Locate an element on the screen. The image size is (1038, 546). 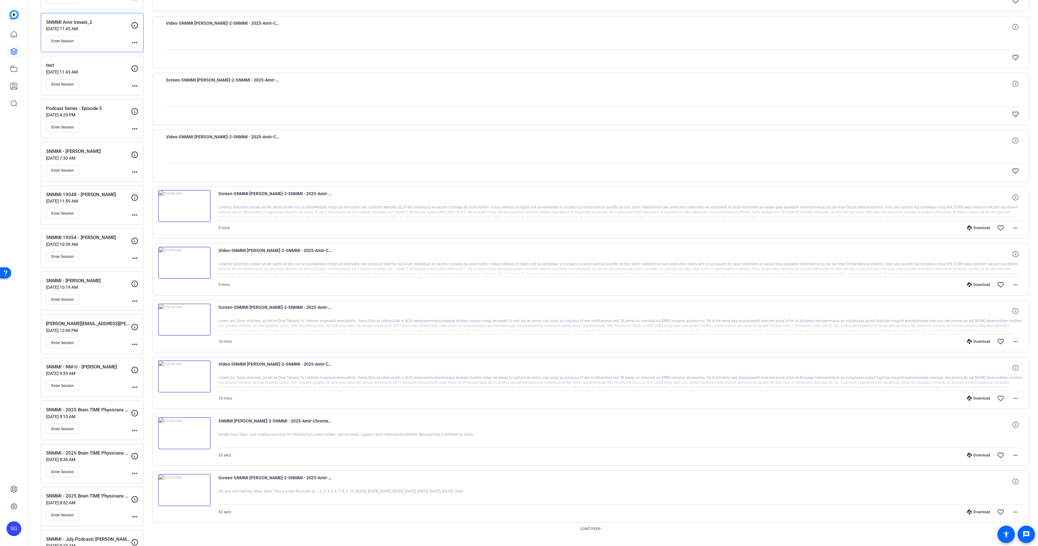
span: Load more is located at coordinates (591, 529).